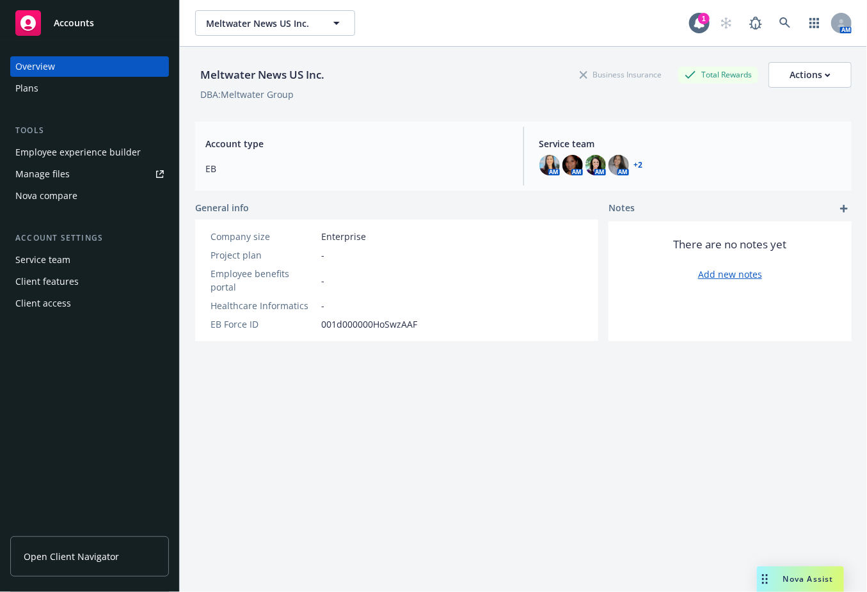 This screenshot has width=867, height=592. Describe the element at coordinates (43, 303) in the screenshot. I see `div: Client access` at that location.